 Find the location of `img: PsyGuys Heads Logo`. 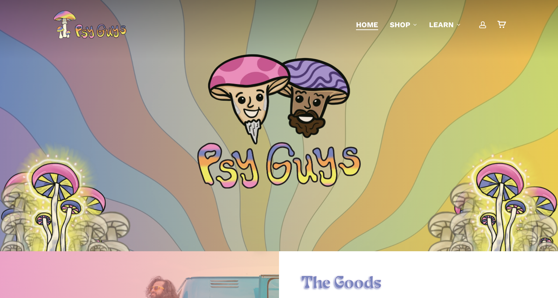

img: PsyGuys Heads Logo is located at coordinates (279, 99).